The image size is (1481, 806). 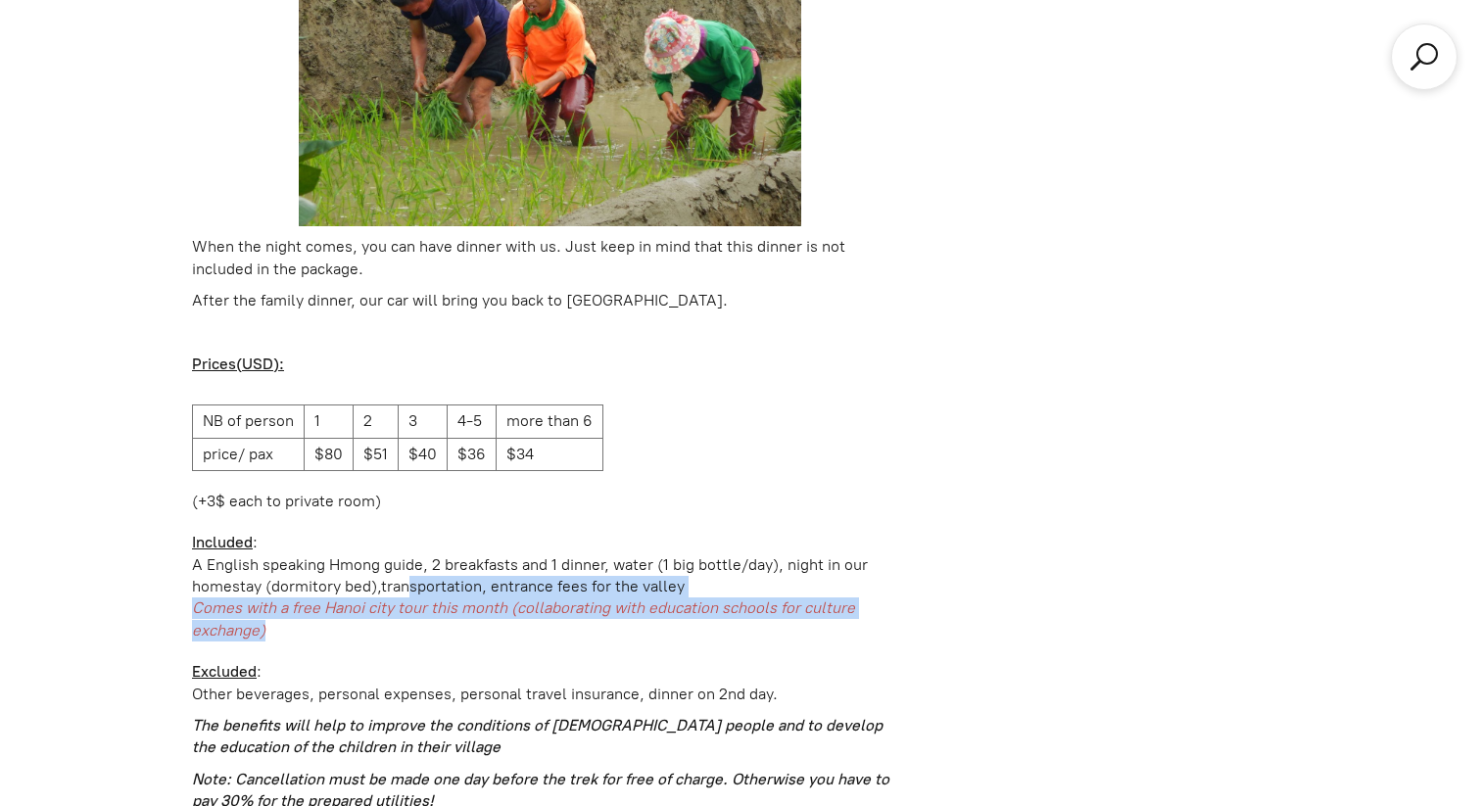 I want to click on div: homestay (dormitory bed),transportation, entrance fees for the valley, so click(x=550, y=587).